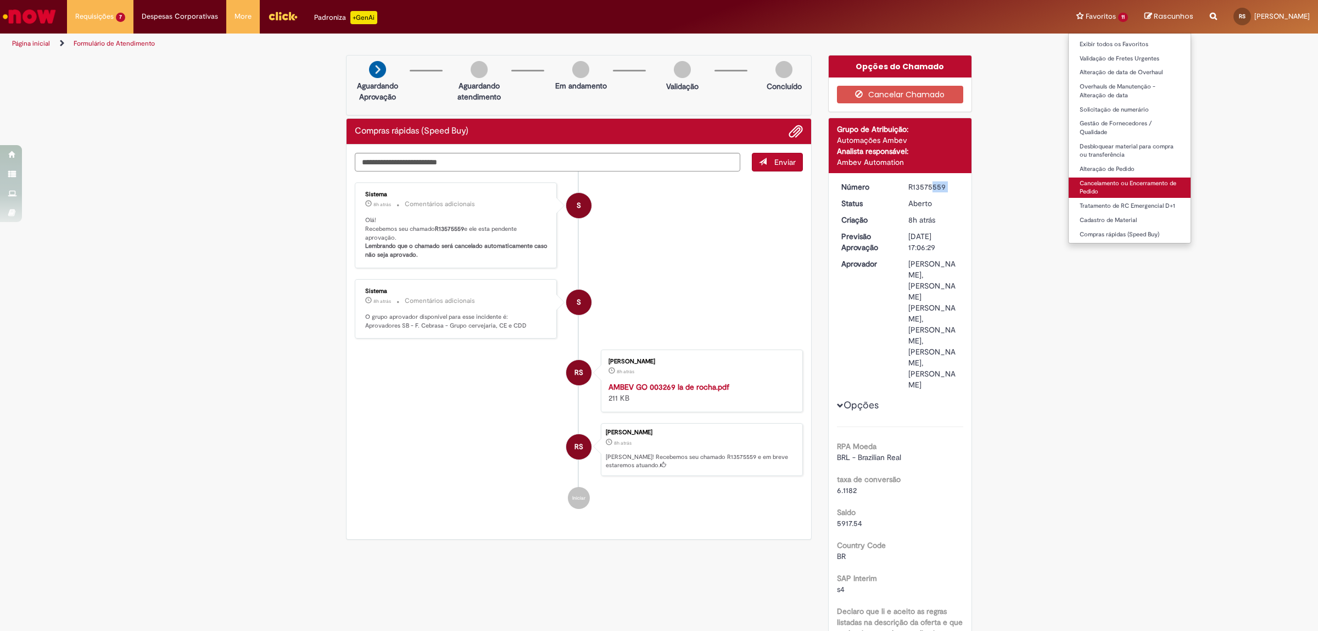 Image resolution: width=1318 pixels, height=631 pixels. What do you see at coordinates (900, 66) in the screenshot?
I see `div: Opções do Chamado` at bounding box center [900, 66].